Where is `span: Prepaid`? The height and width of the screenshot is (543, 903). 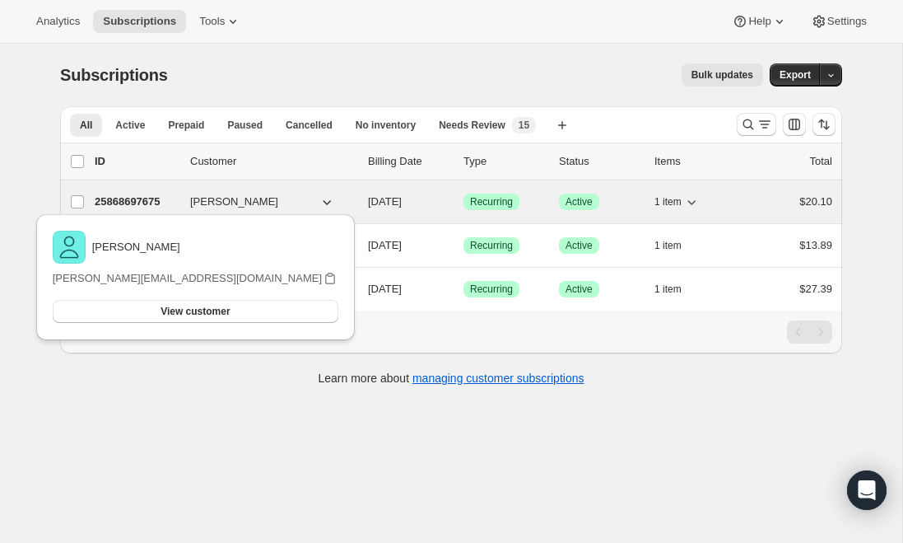 span: Prepaid is located at coordinates (186, 125).